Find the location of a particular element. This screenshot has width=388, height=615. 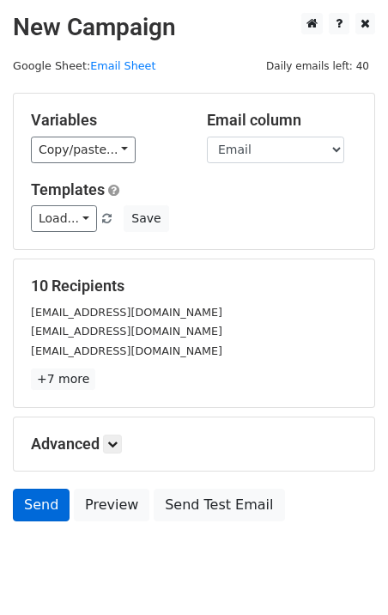

a: Preview is located at coordinates (112, 505).